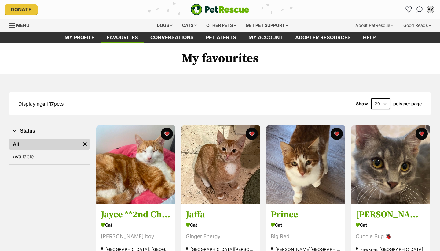 The height and width of the screenshot is (251, 440). Describe the element at coordinates (430, 9) in the screenshot. I see `button: My account` at that location.